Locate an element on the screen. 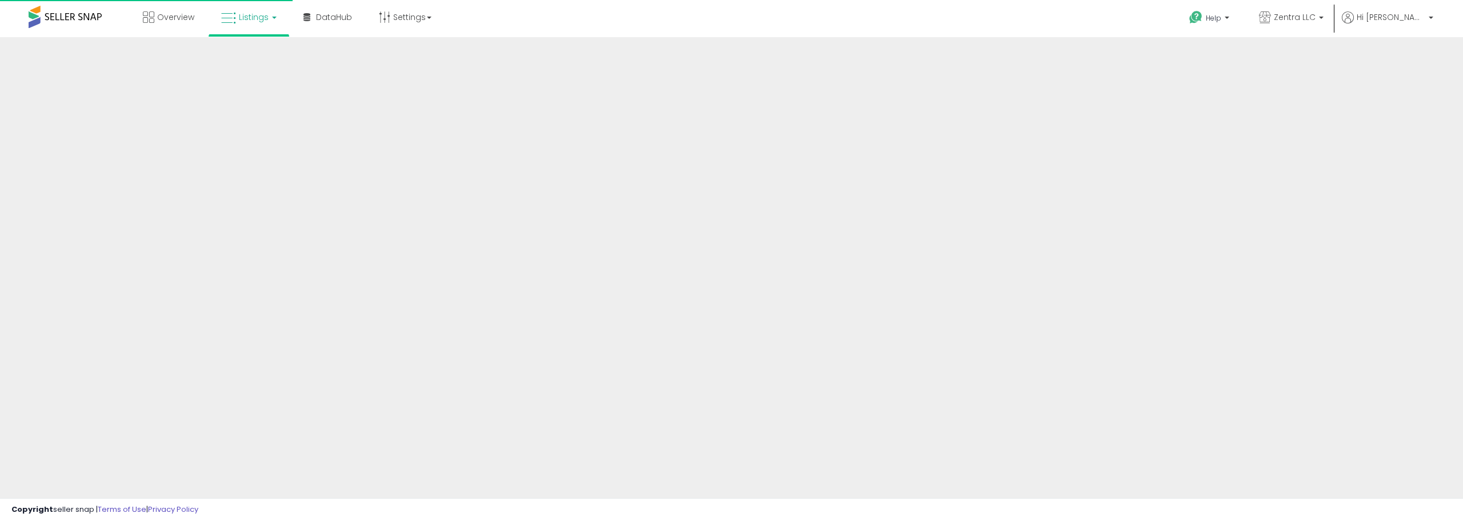 Image resolution: width=1463 pixels, height=521 pixels. strong: Copyright is located at coordinates (32, 509).